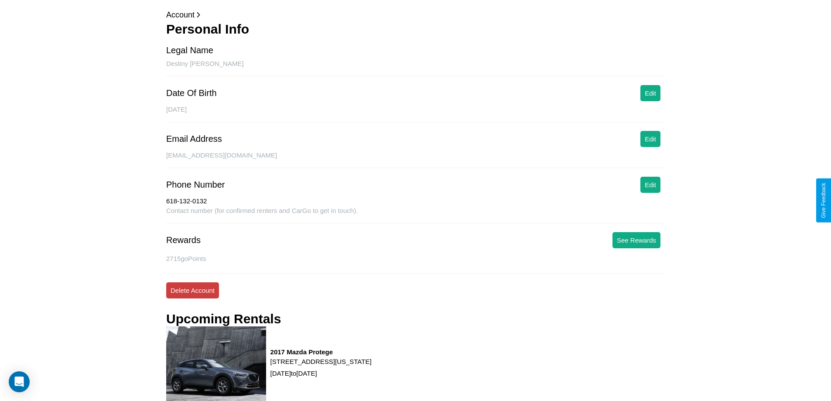 The width and height of the screenshot is (831, 401). Describe the element at coordinates (415, 202) in the screenshot. I see `div: 618-132-0132` at that location.